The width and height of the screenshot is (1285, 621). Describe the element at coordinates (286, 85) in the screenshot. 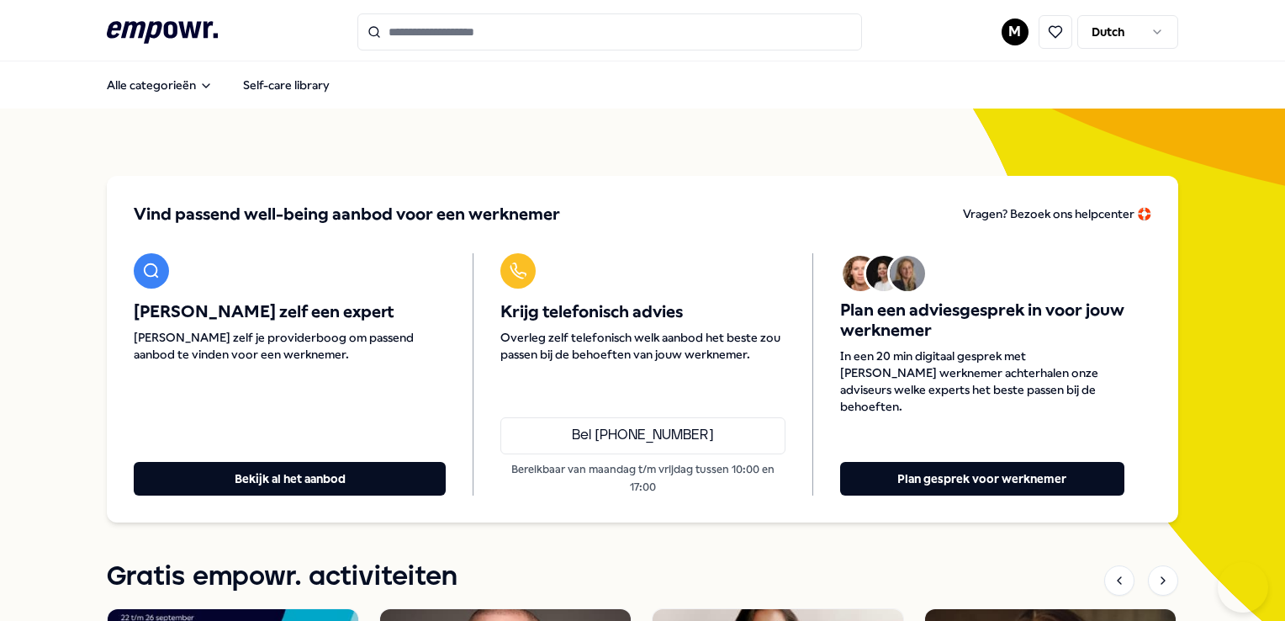

I see `a: Self-care library` at that location.